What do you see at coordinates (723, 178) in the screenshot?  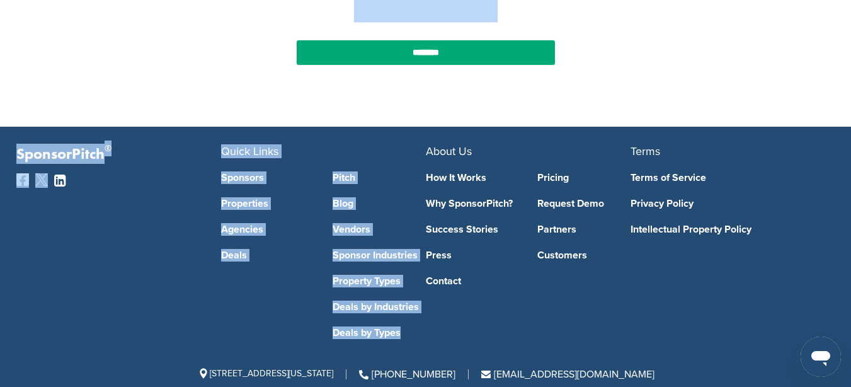 I see `a: Terms of Service` at bounding box center [723, 178].